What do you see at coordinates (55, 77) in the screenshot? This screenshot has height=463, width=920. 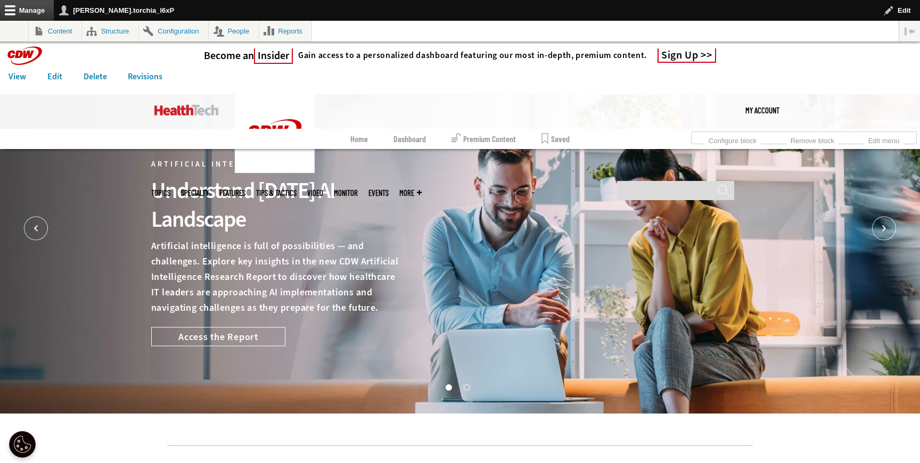 I see `a: Edit` at bounding box center [55, 77].